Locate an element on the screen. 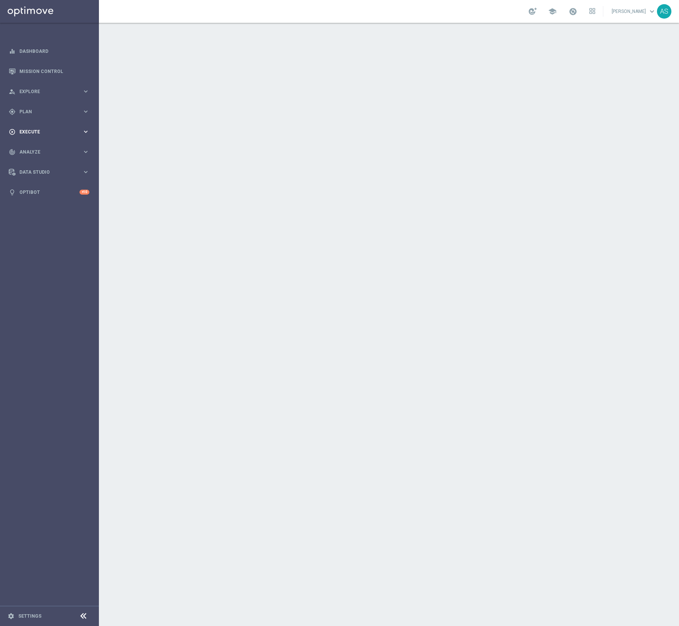 The height and width of the screenshot is (626, 679). a: Mission Control is located at coordinates (54, 71).